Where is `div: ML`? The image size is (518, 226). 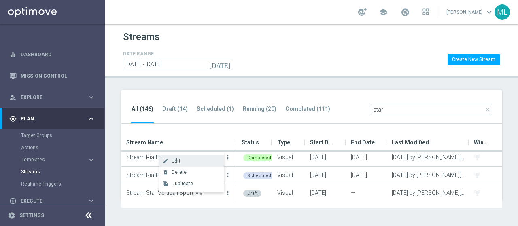 div: ML is located at coordinates (503, 12).